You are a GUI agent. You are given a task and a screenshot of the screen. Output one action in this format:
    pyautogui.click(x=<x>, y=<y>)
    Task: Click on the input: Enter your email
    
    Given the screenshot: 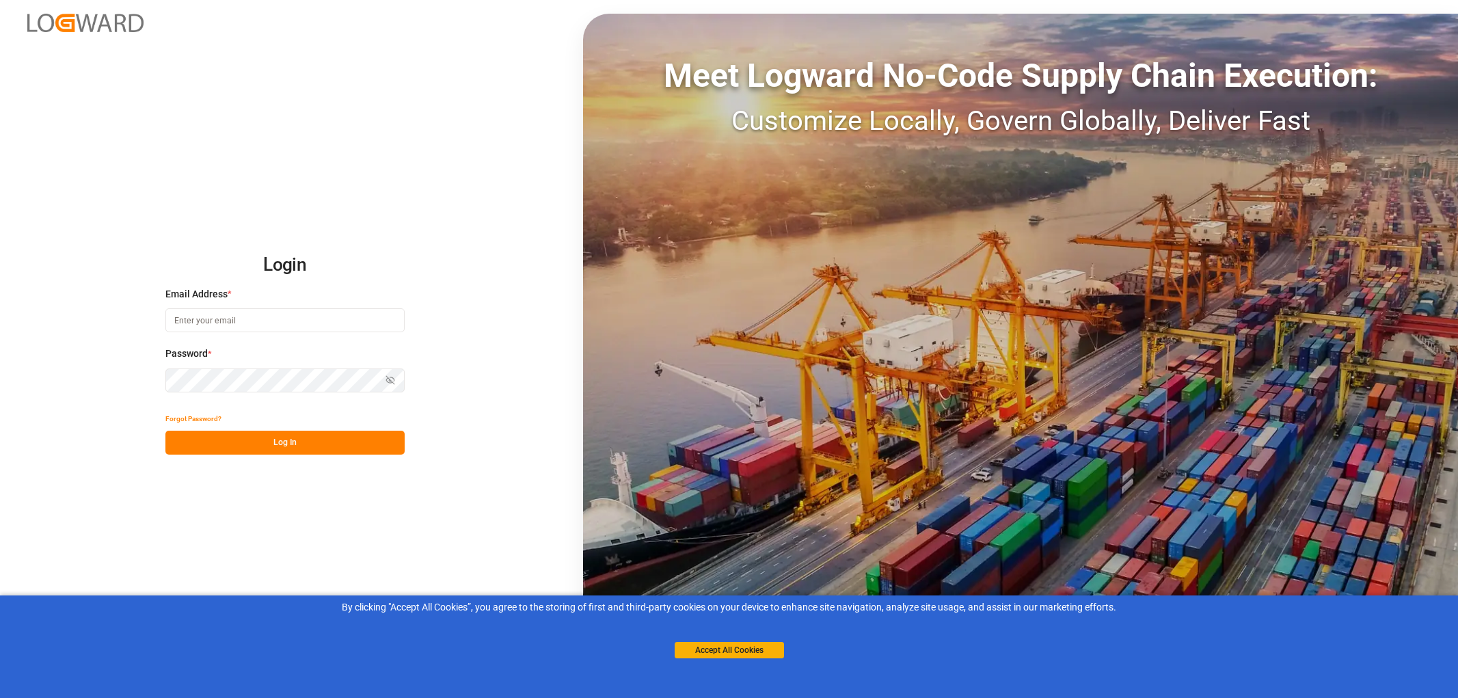 What is the action you would take?
    pyautogui.click(x=285, y=320)
    